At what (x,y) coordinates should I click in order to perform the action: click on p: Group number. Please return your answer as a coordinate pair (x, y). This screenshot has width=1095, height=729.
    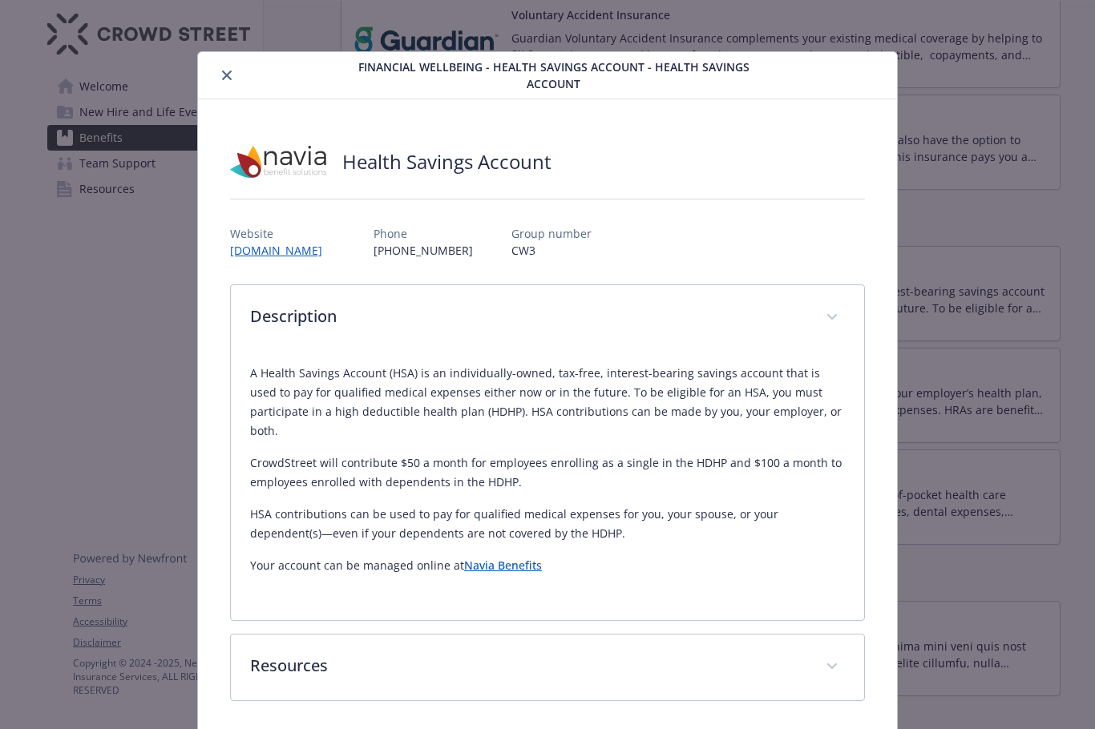
    Looking at the image, I should click on (551, 233).